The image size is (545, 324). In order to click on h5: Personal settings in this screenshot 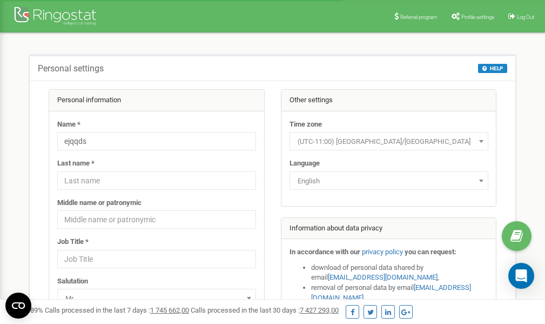, I will do `click(71, 69)`.